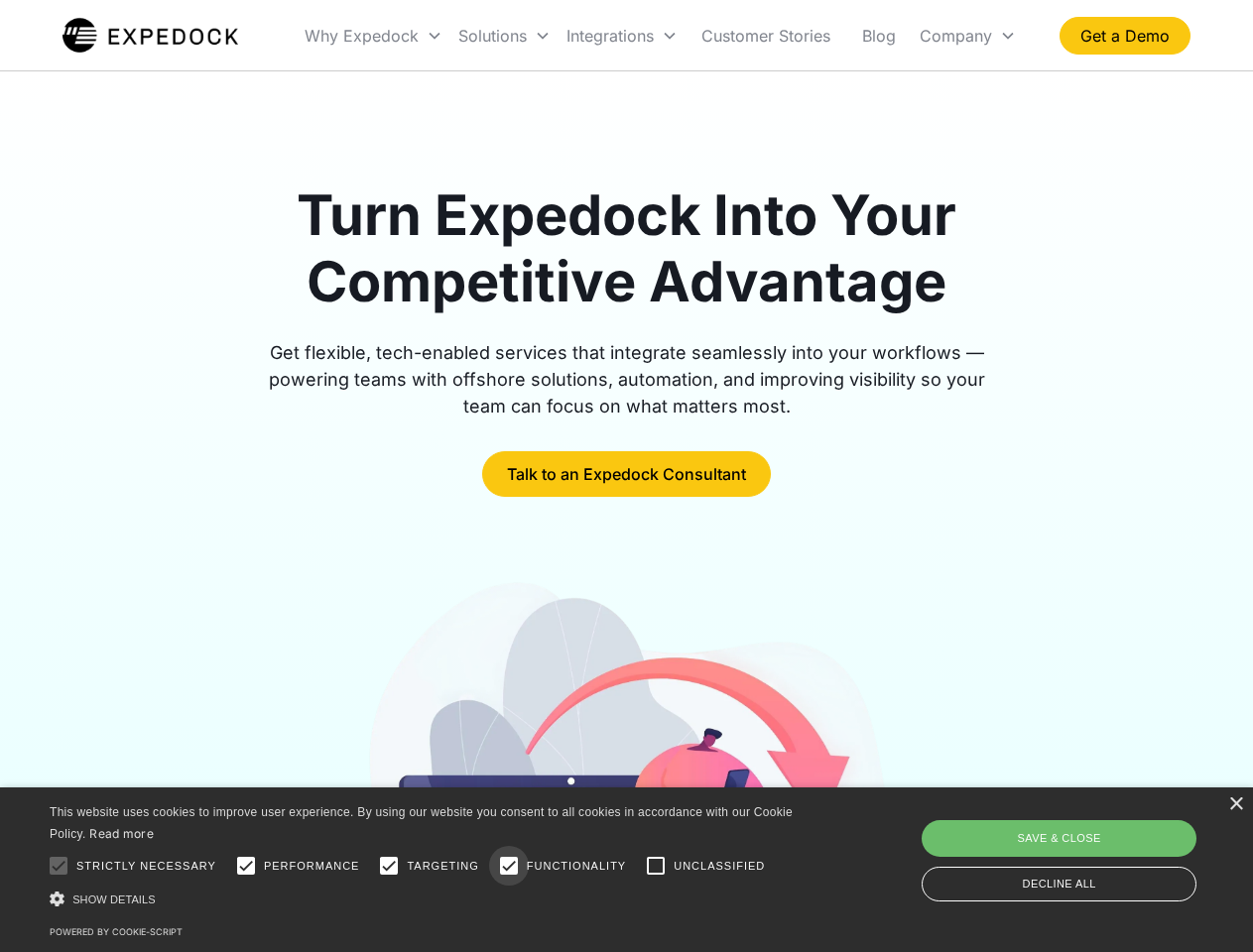 The width and height of the screenshot is (1253, 952). Describe the element at coordinates (150, 36) in the screenshot. I see `img: Expedock Logo` at that location.